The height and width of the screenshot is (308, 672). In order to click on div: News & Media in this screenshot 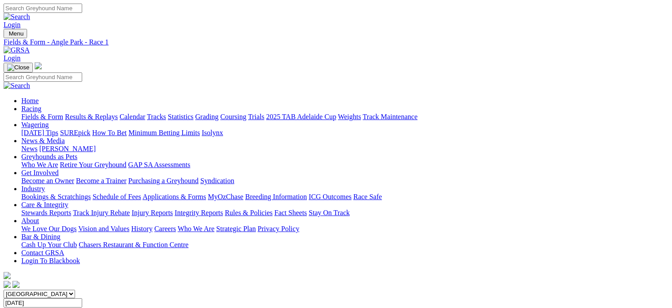, I will do `click(345, 149)`.